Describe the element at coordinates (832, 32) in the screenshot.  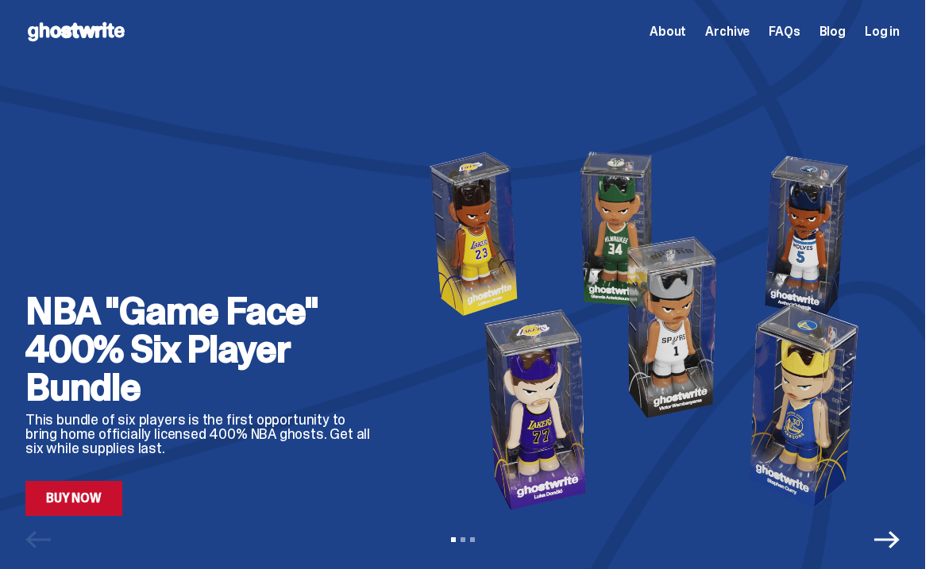
I see `a: Blog` at that location.